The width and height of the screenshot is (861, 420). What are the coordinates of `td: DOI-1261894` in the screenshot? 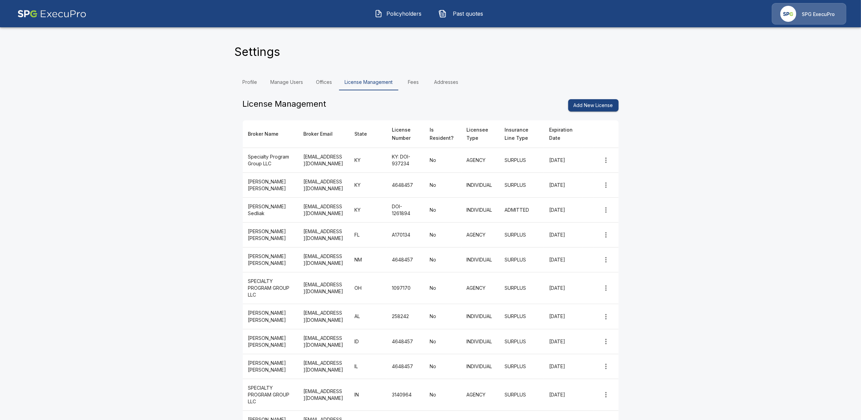 It's located at (406, 210).